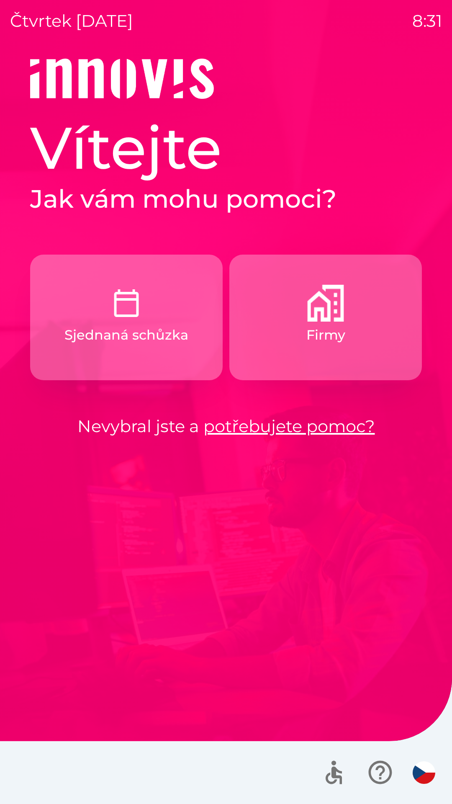 The width and height of the screenshot is (452, 804). What do you see at coordinates (326, 335) in the screenshot?
I see `p: Firmy` at bounding box center [326, 335].